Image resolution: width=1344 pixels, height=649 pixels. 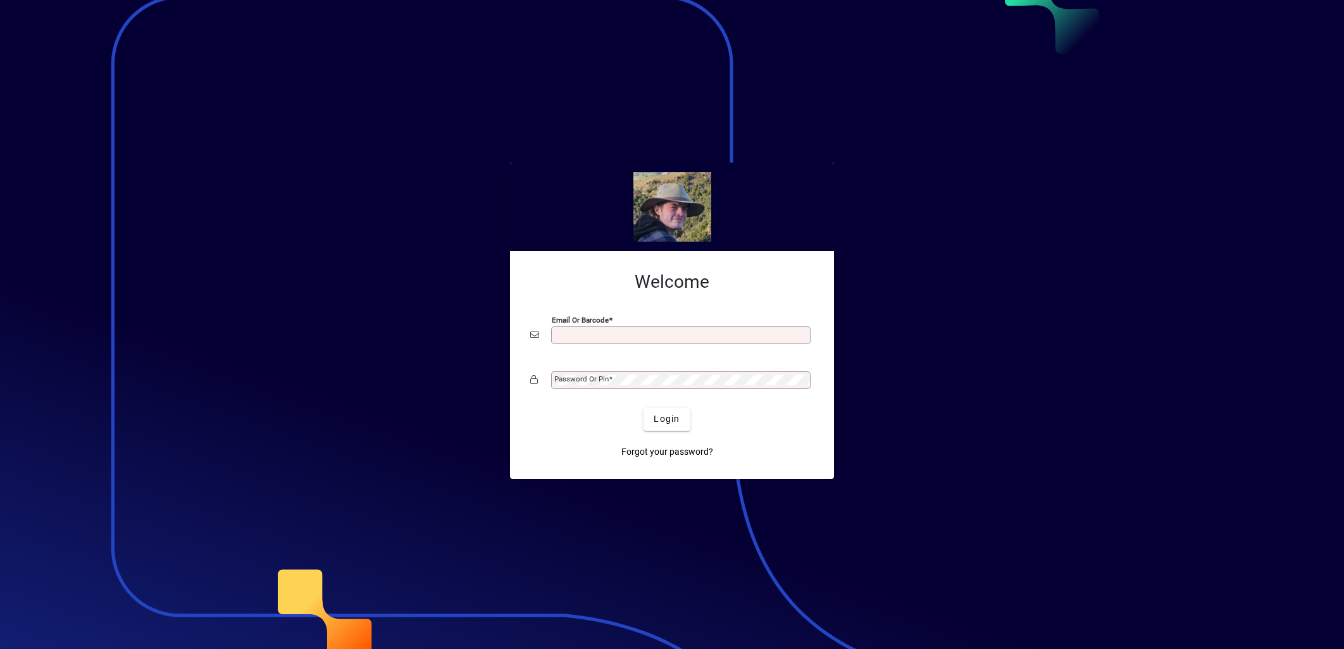 What do you see at coordinates (580, 320) in the screenshot?
I see `mat-label: Email or Barcode` at bounding box center [580, 320].